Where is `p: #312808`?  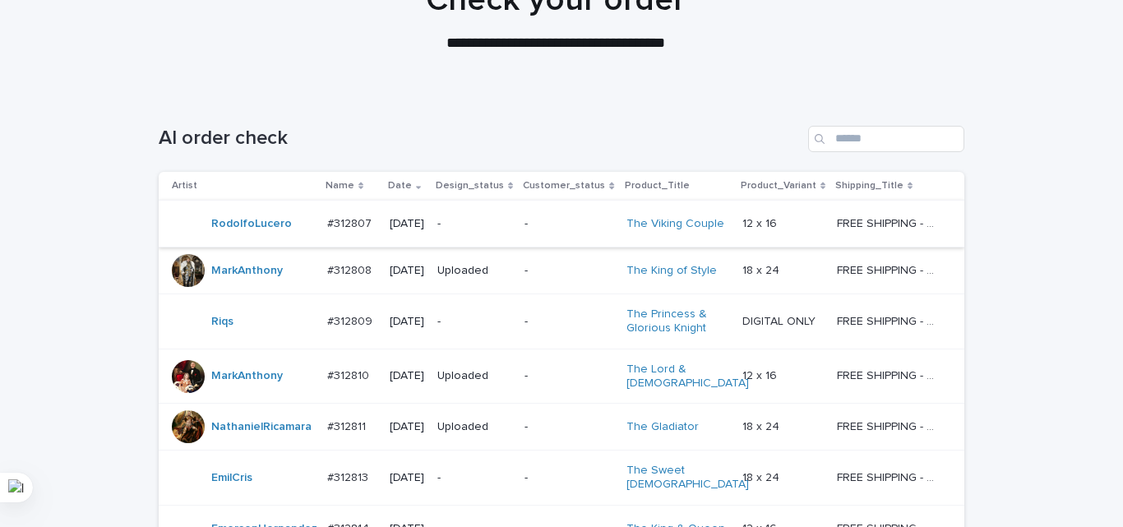
p: #312808 is located at coordinates (351, 269).